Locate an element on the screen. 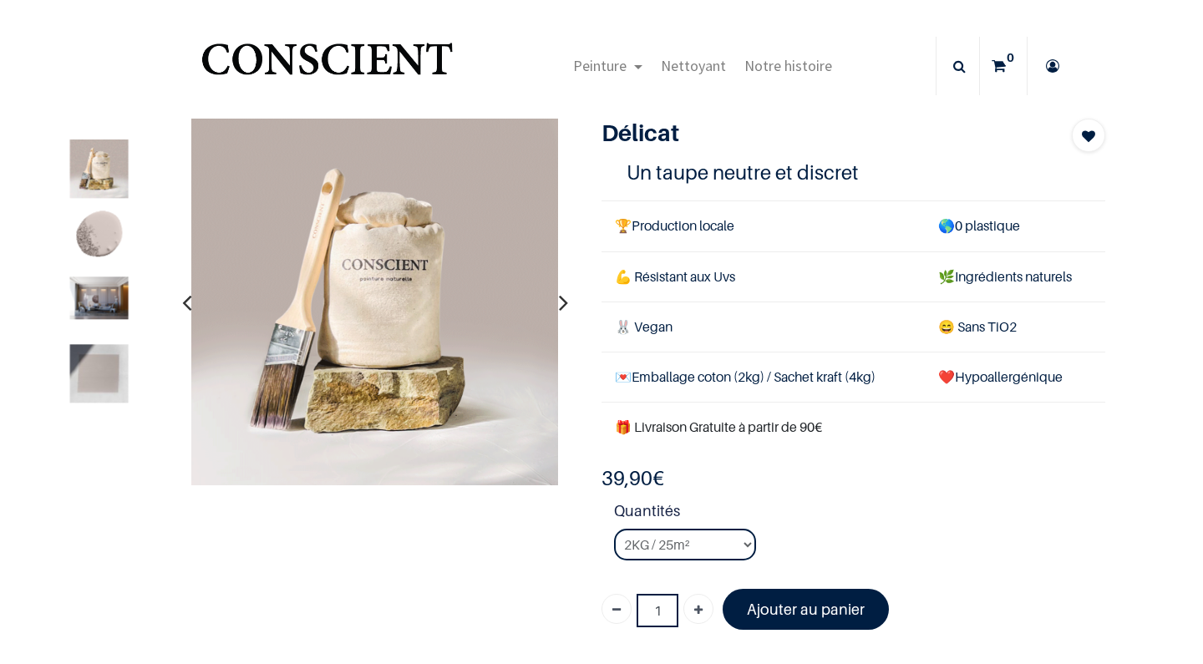 This screenshot has width=1203, height=664. sup: 0 is located at coordinates (1010, 58).